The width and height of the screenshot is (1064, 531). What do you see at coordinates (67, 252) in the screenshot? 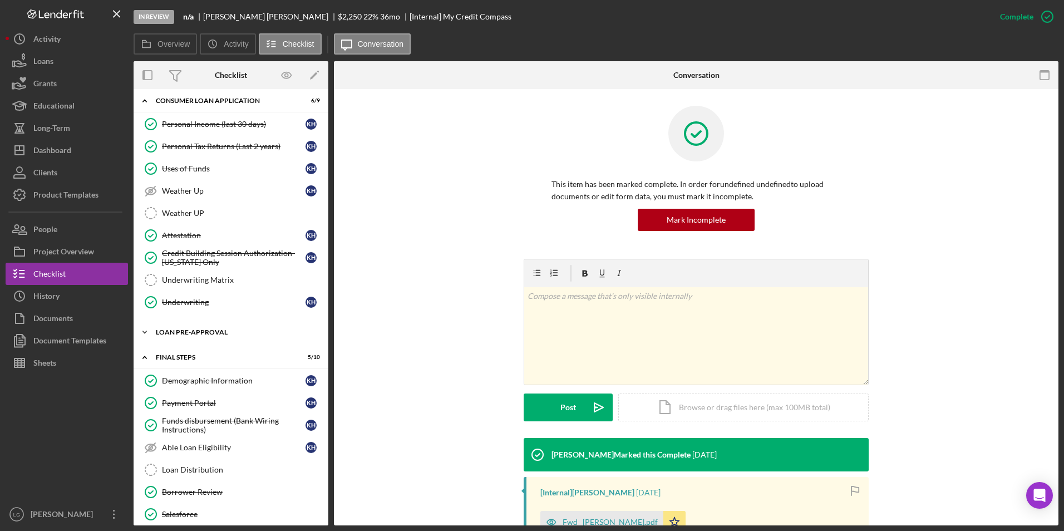
I see `a: Project Overview` at bounding box center [67, 252].